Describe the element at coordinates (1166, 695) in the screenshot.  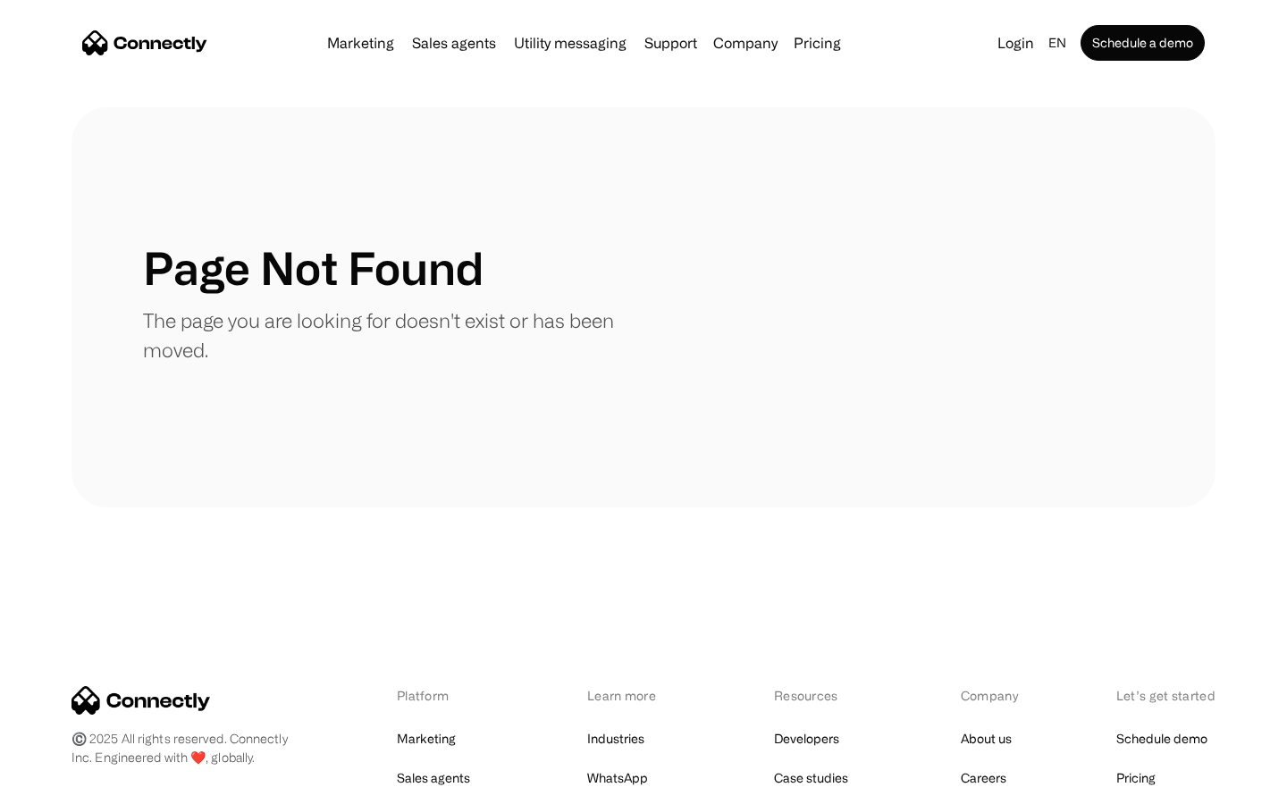
I see `div: Let’s get started` at that location.